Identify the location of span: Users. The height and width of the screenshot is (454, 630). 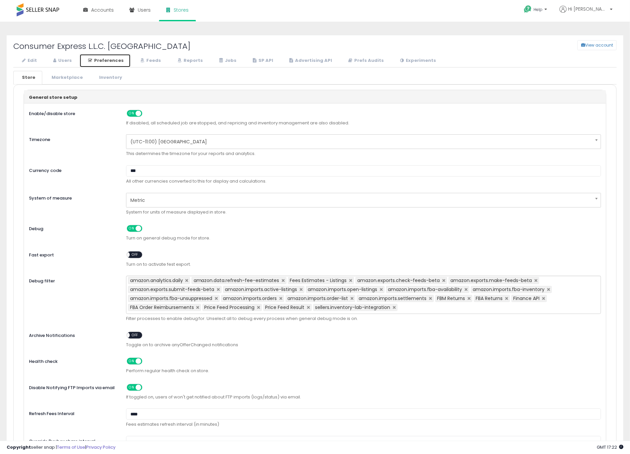
(144, 10).